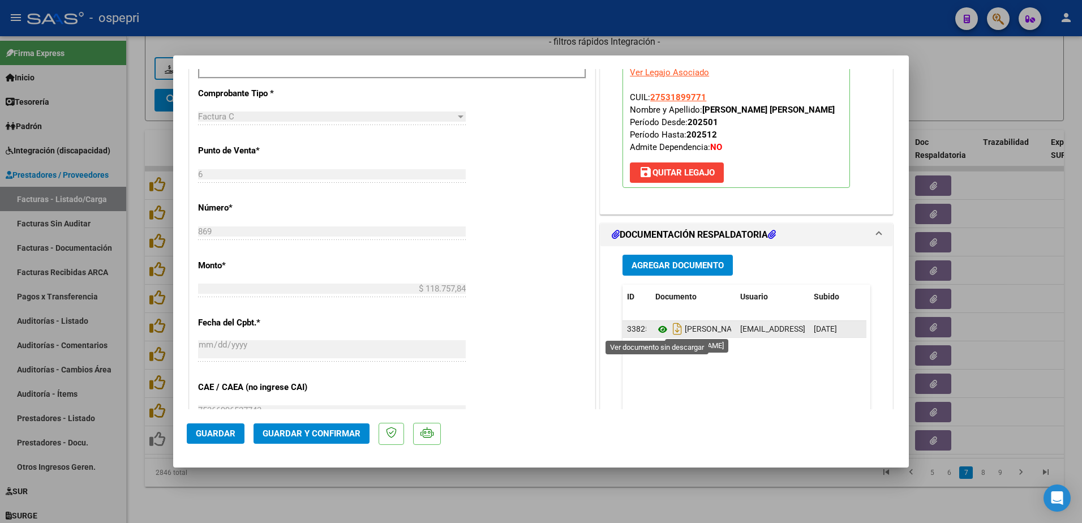 This screenshot has height=523, width=1082. Describe the element at coordinates (746, 235) in the screenshot. I see `mat-expansion-panel-header: DOCUMENTACIÓN RESPALDATORIA` at that location.